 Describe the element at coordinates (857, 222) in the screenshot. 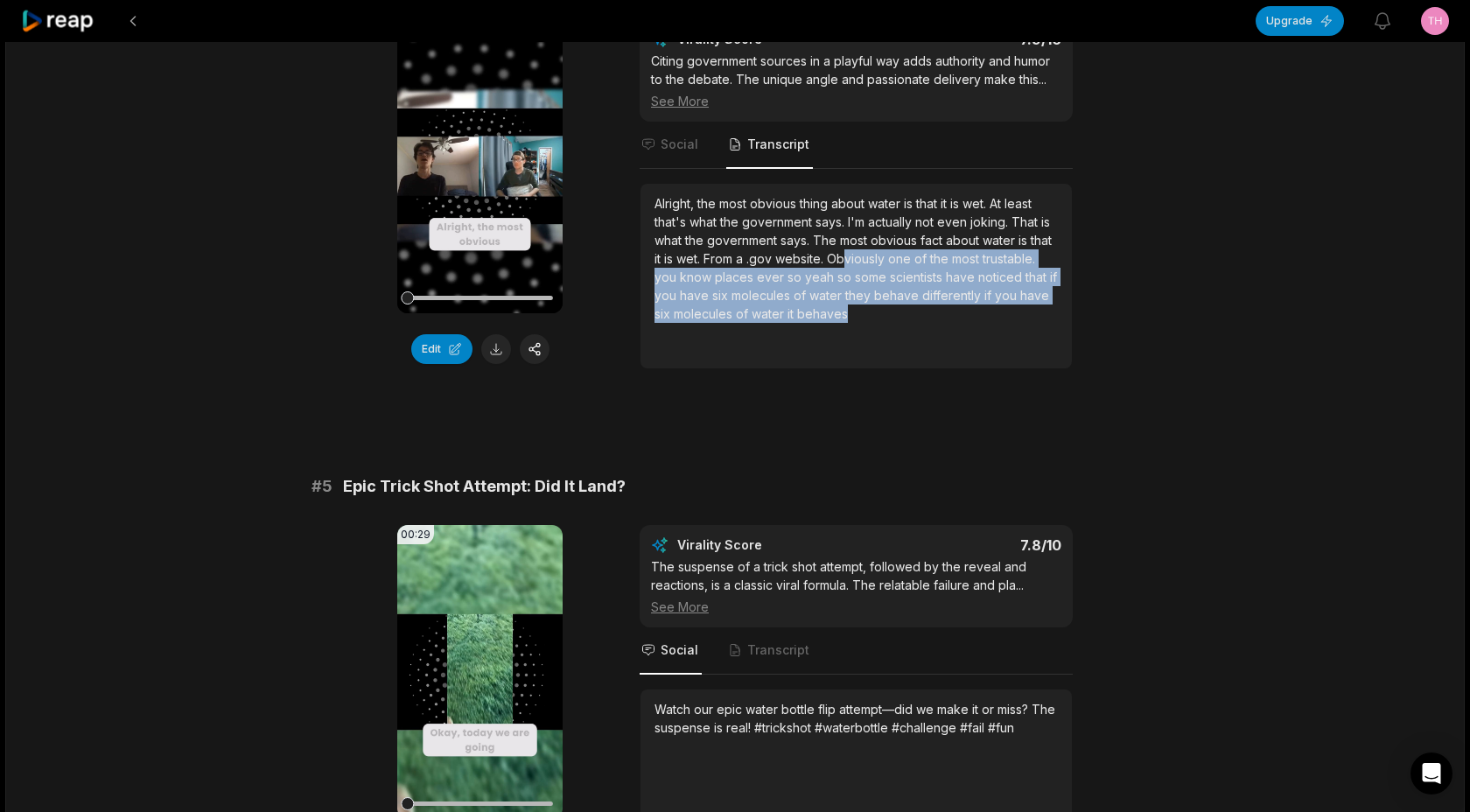

I see `span: I'm` at that location.